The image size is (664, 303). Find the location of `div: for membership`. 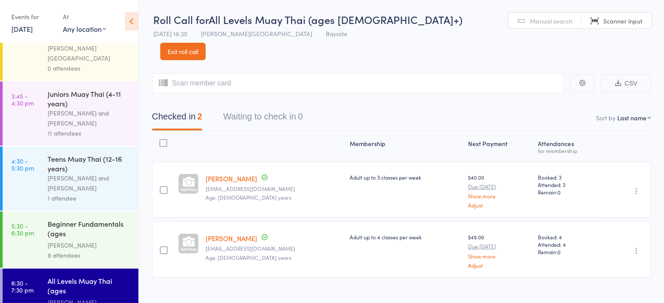

div: for membership is located at coordinates (568, 151).